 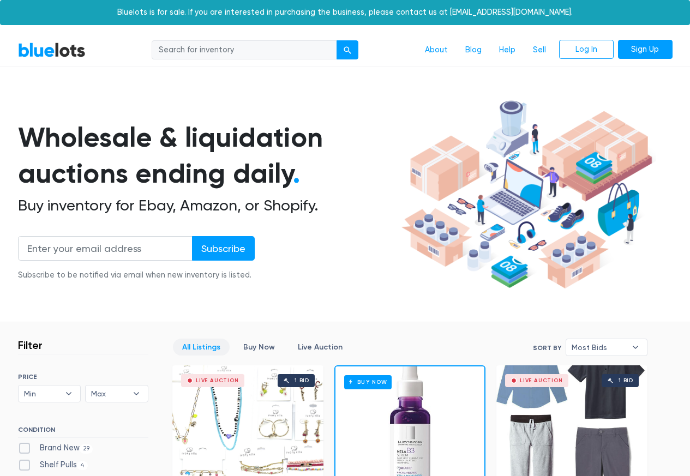 I want to click on input: Search for inventory, so click(x=244, y=50).